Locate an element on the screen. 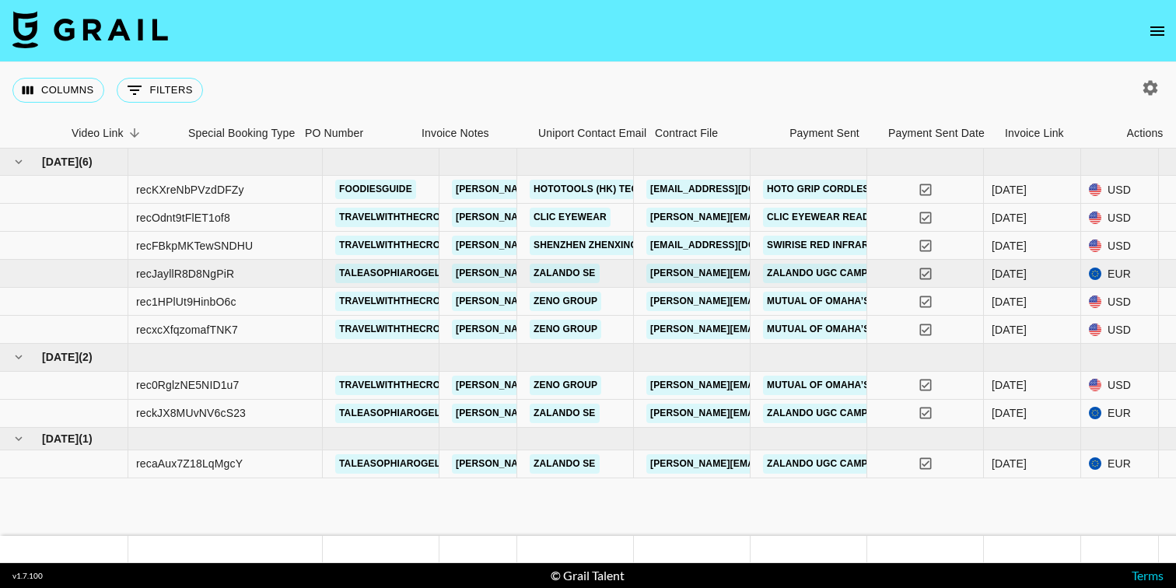 The width and height of the screenshot is (1176, 588). a: Terms is located at coordinates (1147, 575).